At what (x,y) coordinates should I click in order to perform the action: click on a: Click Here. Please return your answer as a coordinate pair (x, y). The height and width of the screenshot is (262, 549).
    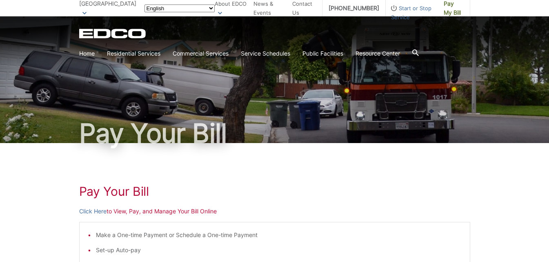
    Looking at the image, I should click on (93, 211).